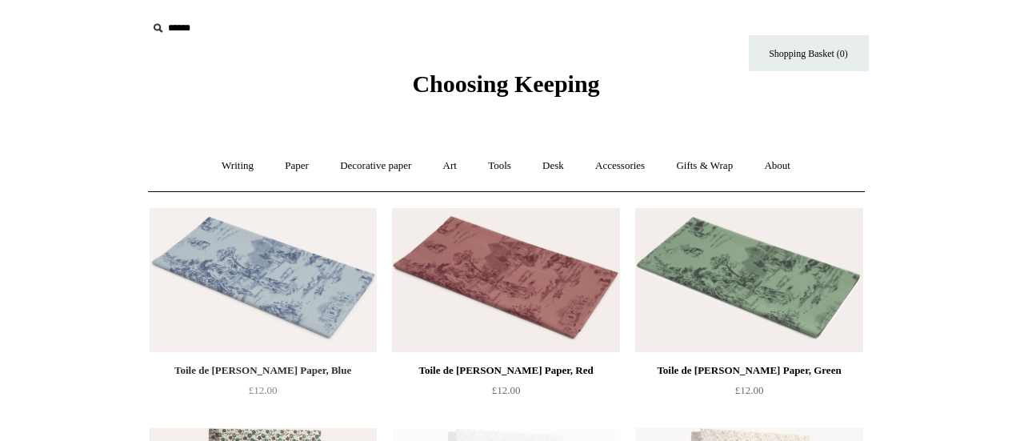 The width and height of the screenshot is (1012, 441). I want to click on a: Gifts & Wrap, so click(704, 166).